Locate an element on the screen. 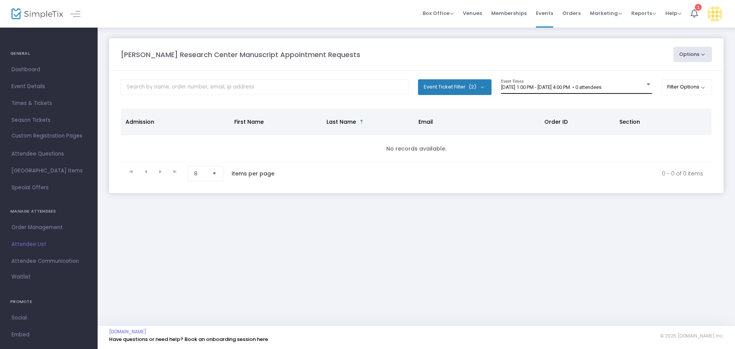 This screenshot has width=735, height=349. button: Filter Options is located at coordinates (687, 87).